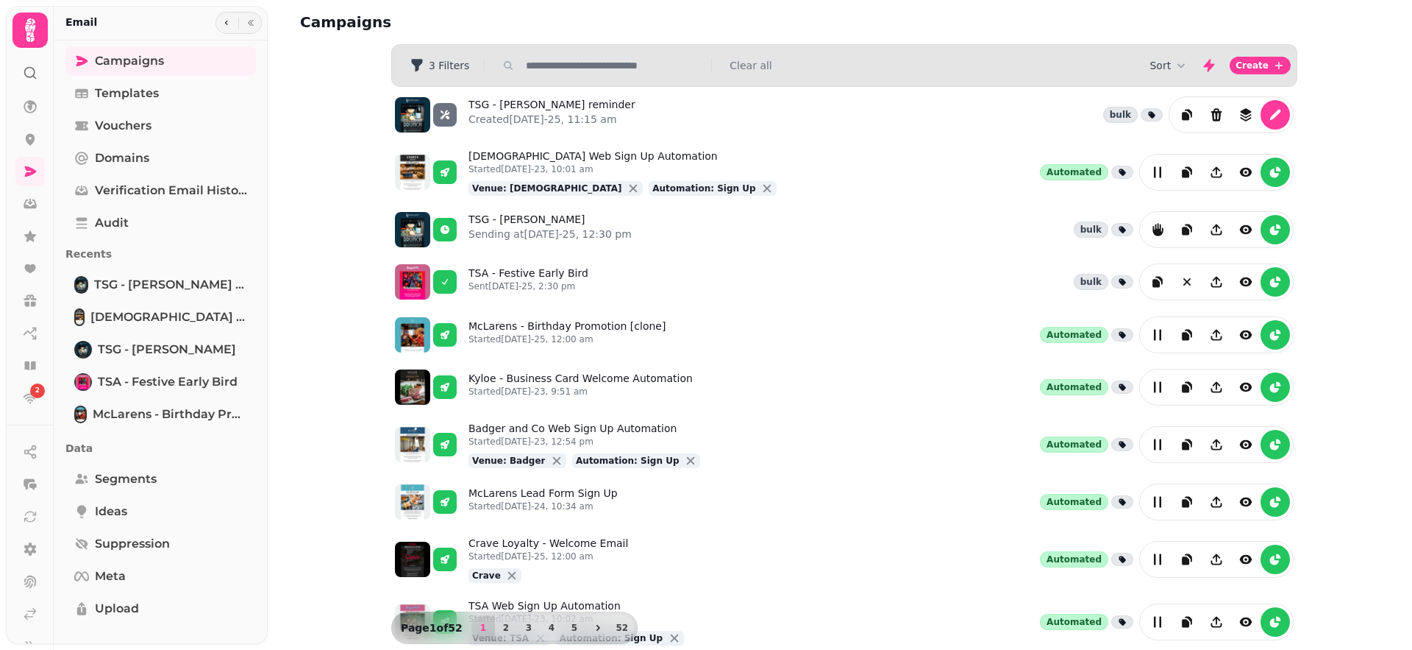 The height and width of the screenshot is (650, 1412). What do you see at coordinates (81, 22) in the screenshot?
I see `h2: Email` at bounding box center [81, 22].